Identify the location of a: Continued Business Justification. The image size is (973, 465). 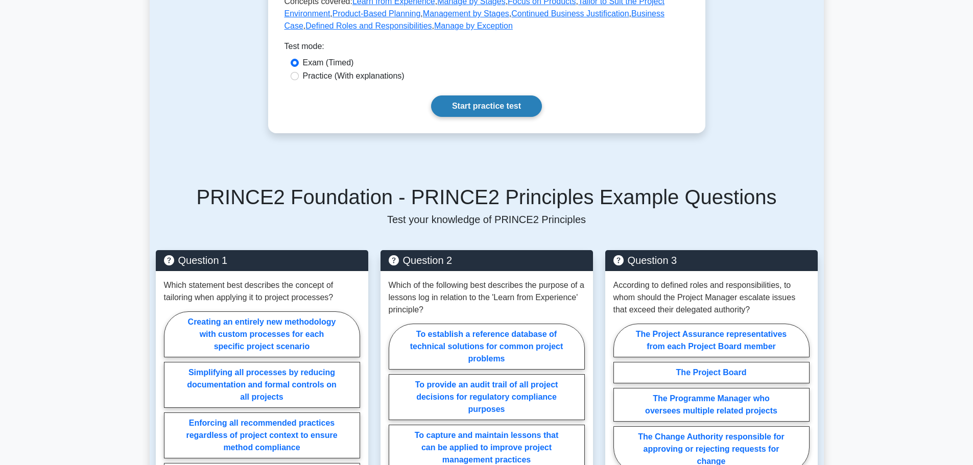
(570, 13).